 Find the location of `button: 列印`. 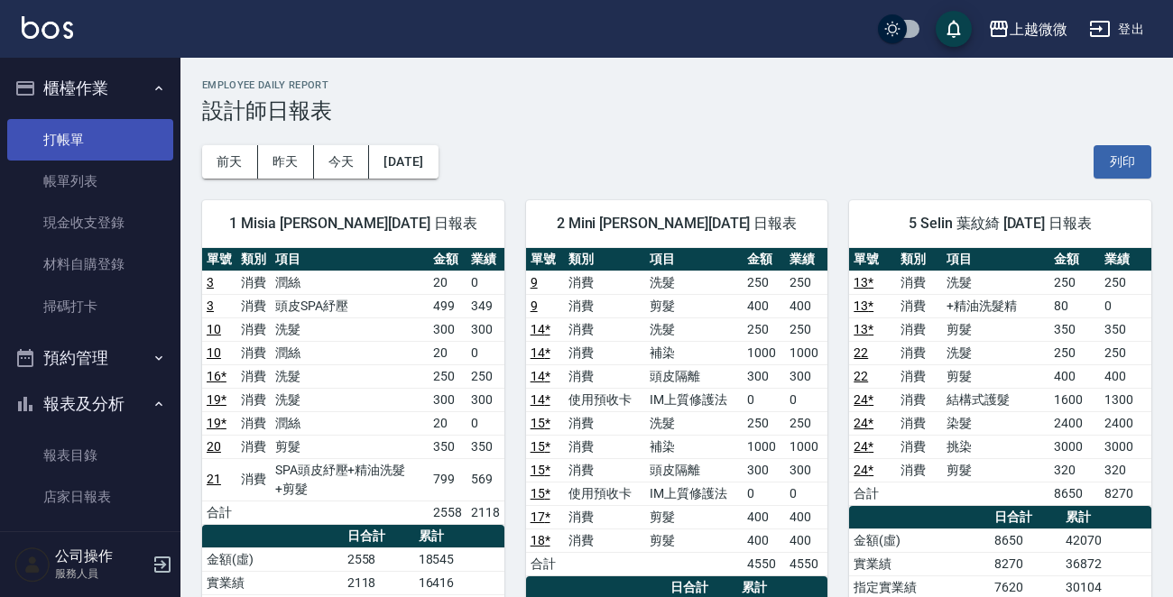

button: 列印 is located at coordinates (1122, 161).